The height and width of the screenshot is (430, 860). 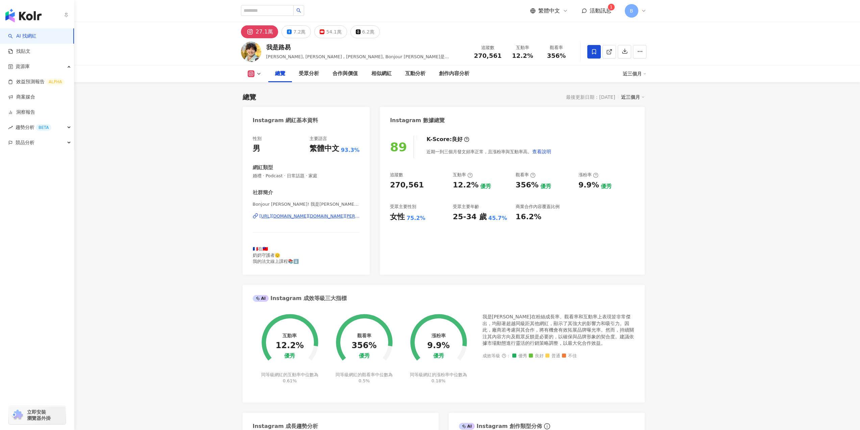 I want to click on span: 繁體中文, so click(x=549, y=11).